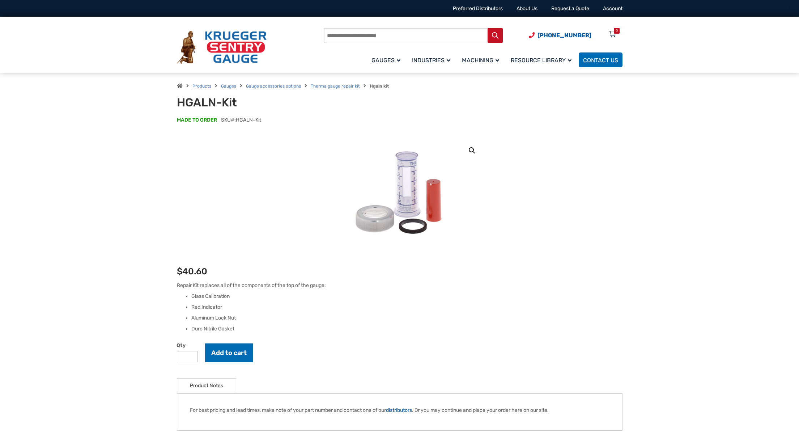 This screenshot has height=435, width=799. I want to click on img: HGALN-Kit, so click(400, 192).